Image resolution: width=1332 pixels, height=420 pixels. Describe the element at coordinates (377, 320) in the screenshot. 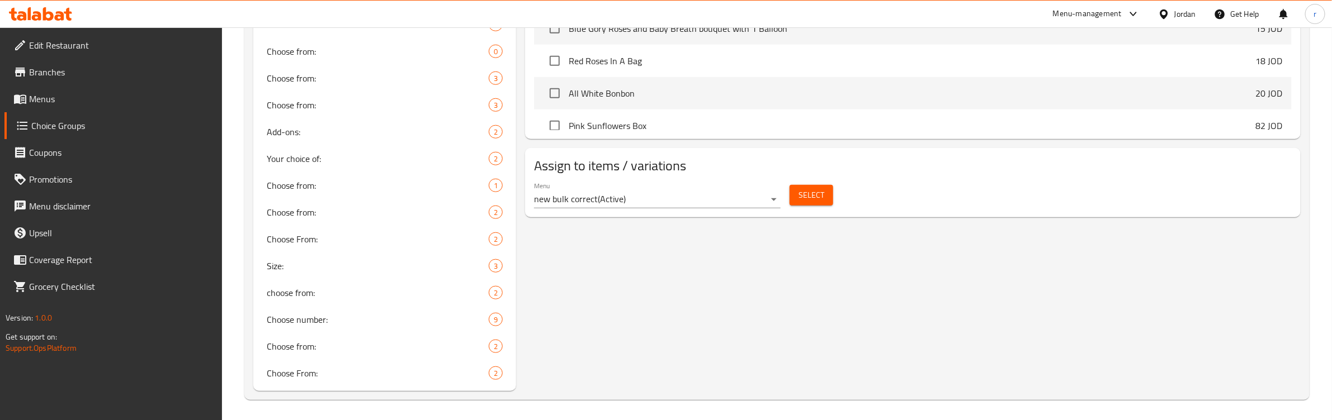

I see `span: Choose number:` at that location.